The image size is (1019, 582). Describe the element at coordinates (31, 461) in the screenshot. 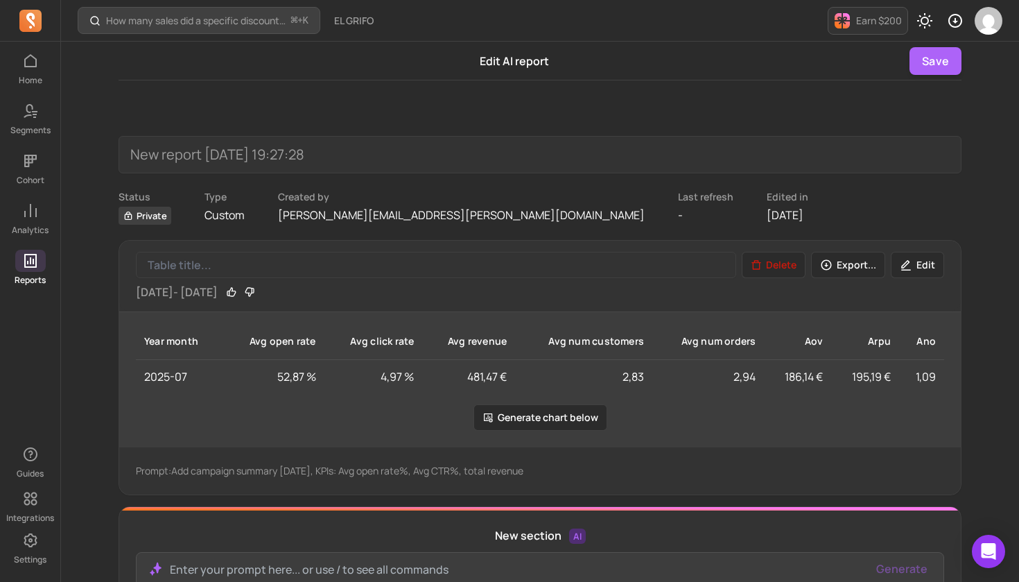

I see `button: Guides` at that location.